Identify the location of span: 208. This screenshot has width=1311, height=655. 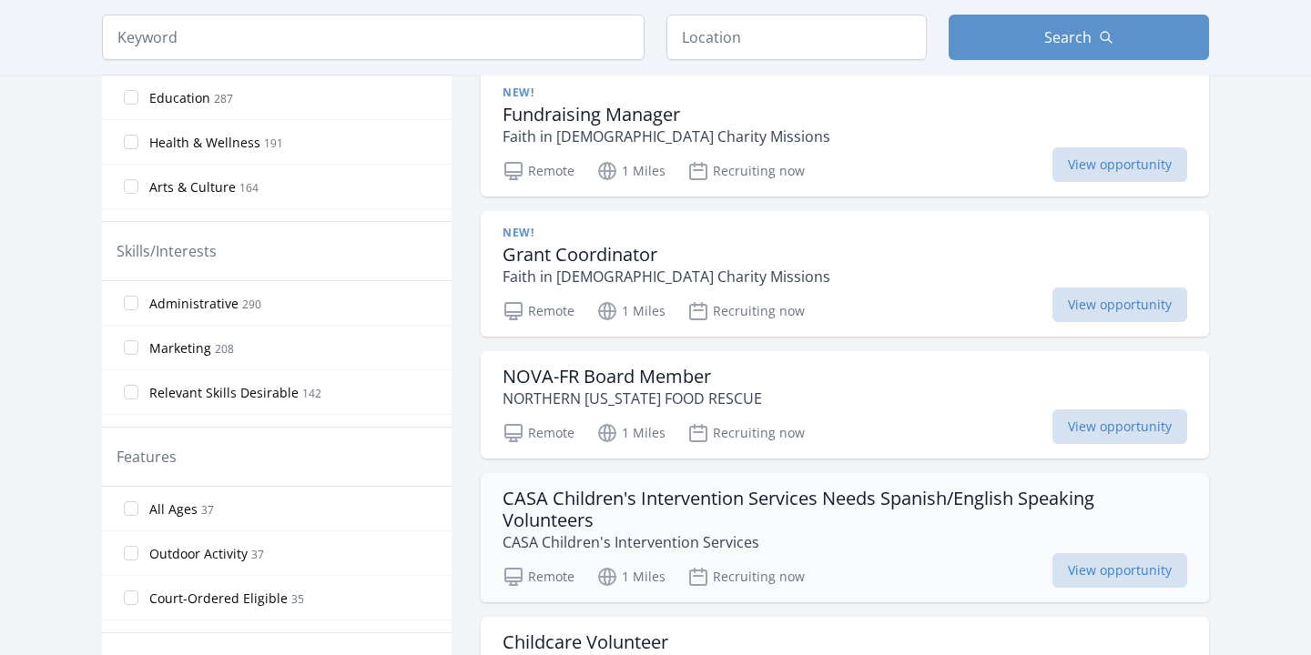
(224, 349).